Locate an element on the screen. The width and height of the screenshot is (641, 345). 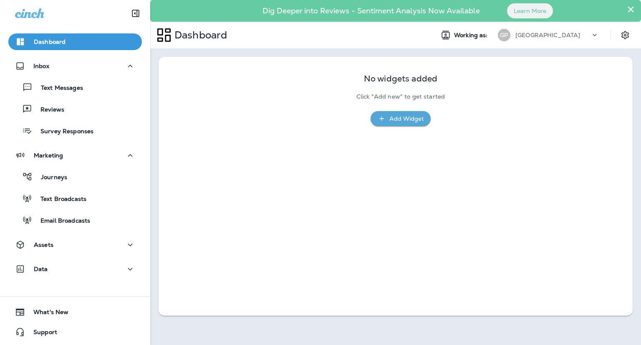
p: Inbox is located at coordinates (41, 66).